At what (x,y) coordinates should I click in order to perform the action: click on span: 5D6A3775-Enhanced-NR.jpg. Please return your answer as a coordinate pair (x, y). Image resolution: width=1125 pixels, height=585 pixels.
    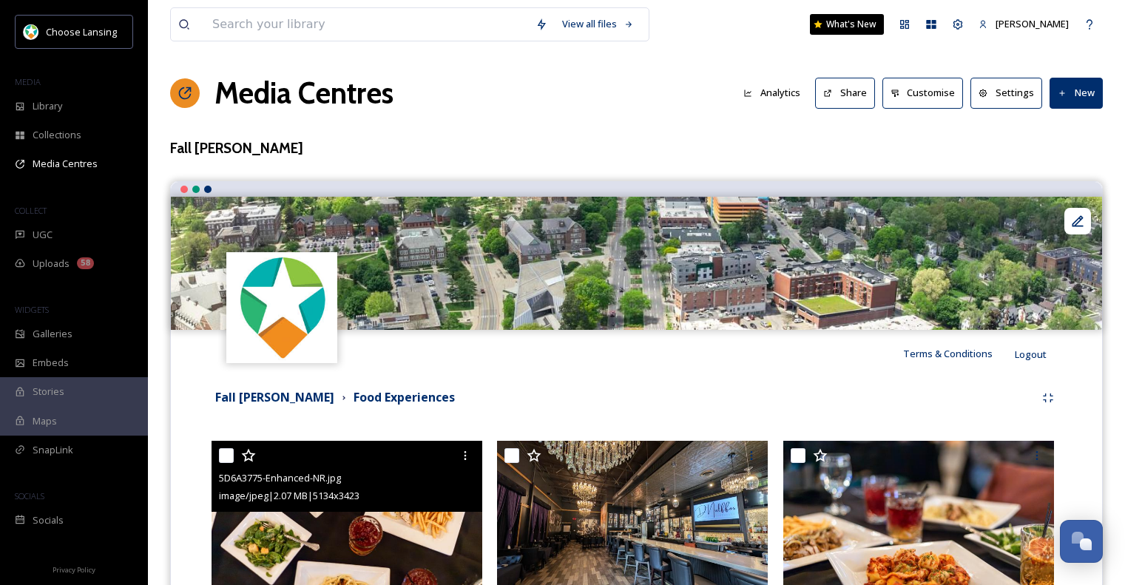
    Looking at the image, I should click on (280, 478).